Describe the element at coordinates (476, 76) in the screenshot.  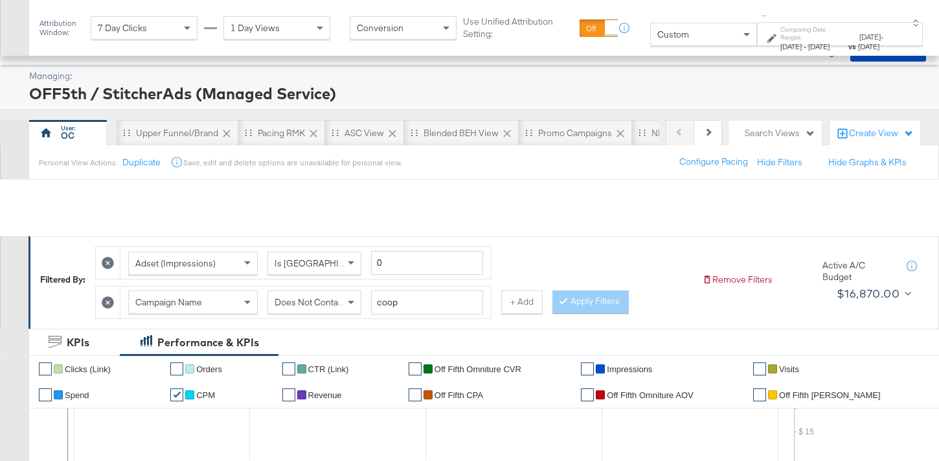
I see `div: Managing:` at that location.